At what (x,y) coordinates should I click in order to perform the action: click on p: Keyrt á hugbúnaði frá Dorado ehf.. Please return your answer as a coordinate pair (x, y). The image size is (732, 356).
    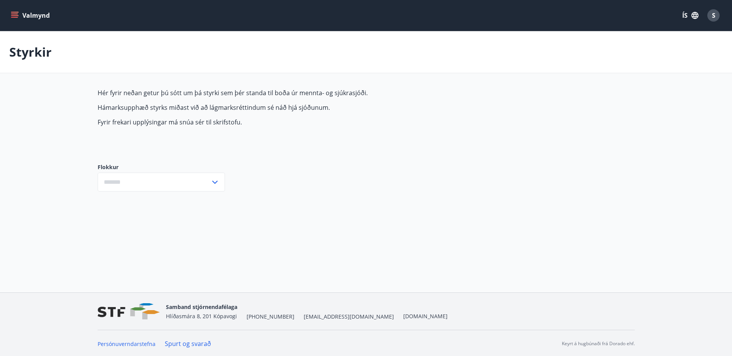
    Looking at the image, I should click on (598, 344).